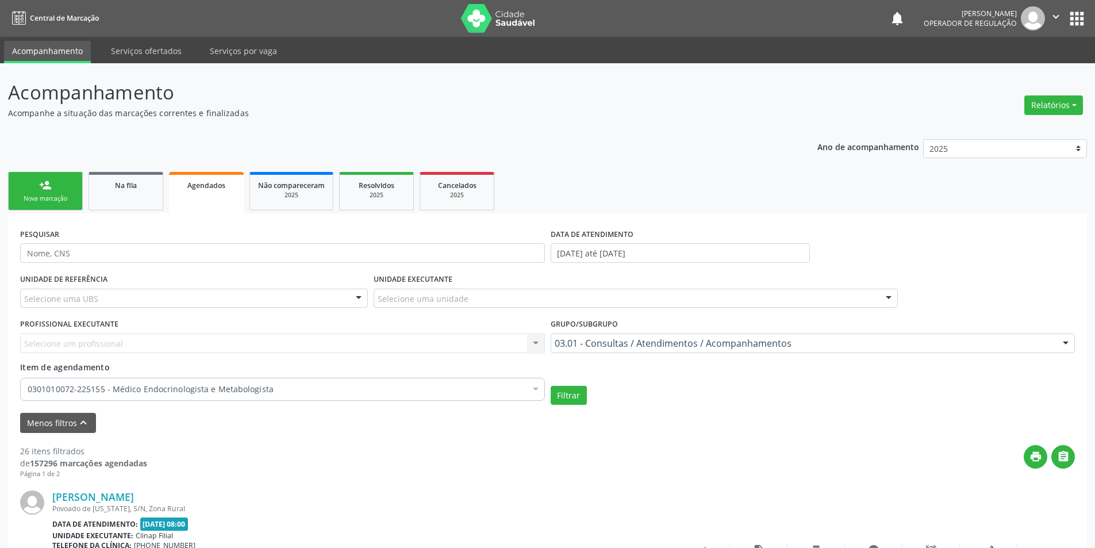 This screenshot has width=1095, height=548. I want to click on label: PESQUISAR, so click(40, 234).